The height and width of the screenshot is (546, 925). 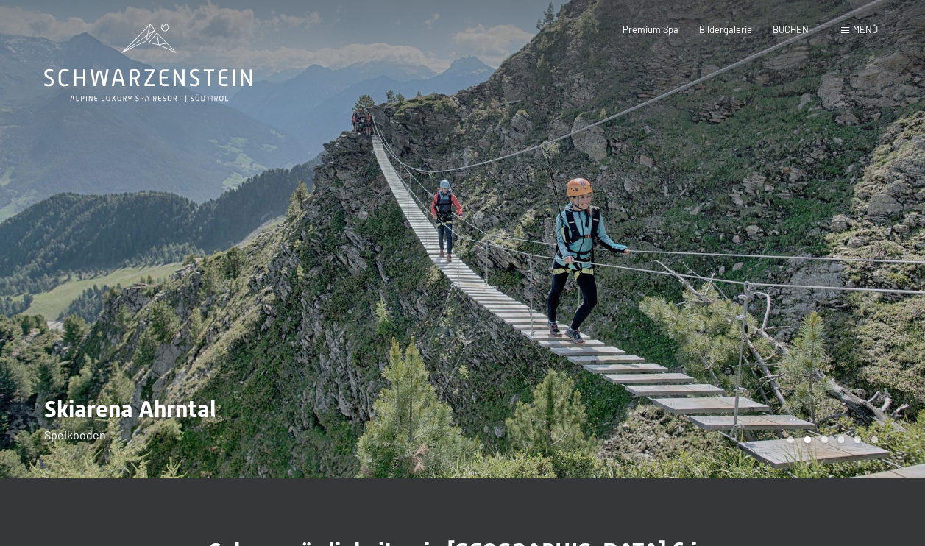 What do you see at coordinates (858, 439) in the screenshot?
I see `div: Carousel Page 5` at bounding box center [858, 439].